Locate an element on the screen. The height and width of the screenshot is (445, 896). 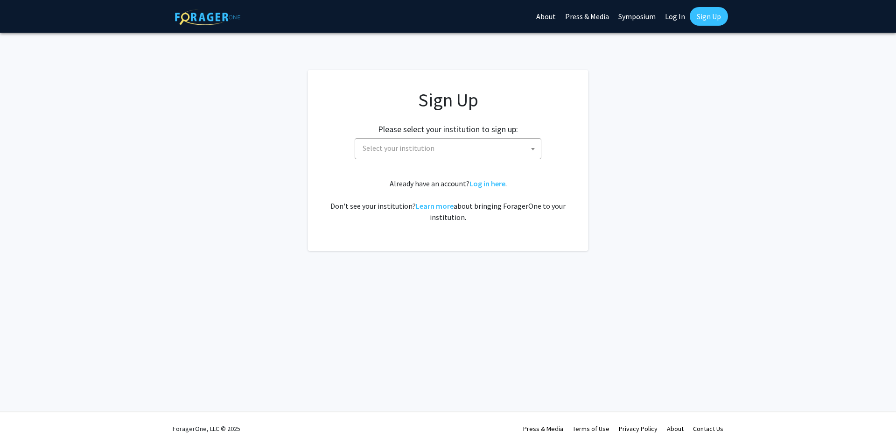
h1: Sign Up is located at coordinates (448, 100).